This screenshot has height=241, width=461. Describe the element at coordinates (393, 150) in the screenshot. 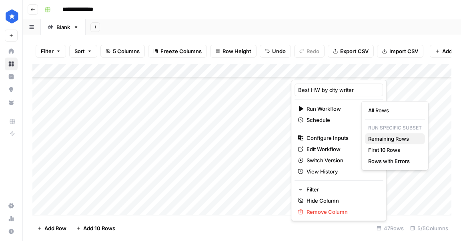

I see `span: First 10 Rows` at that location.